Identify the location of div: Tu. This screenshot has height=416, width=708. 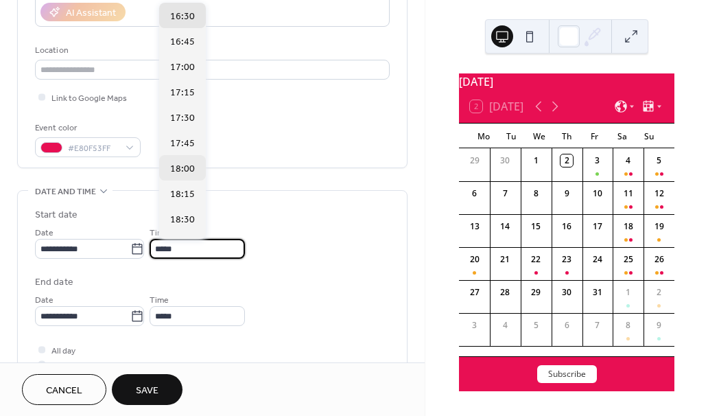
(511, 136).